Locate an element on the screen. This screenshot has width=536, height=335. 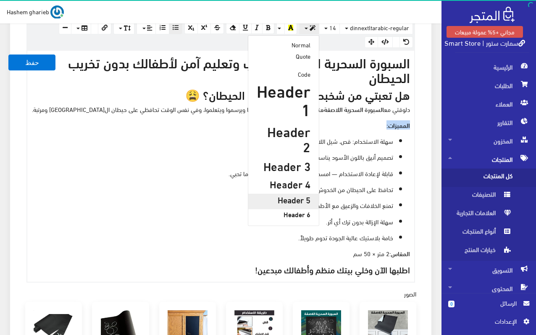
span: الرئيسية is located at coordinates (488, 67).